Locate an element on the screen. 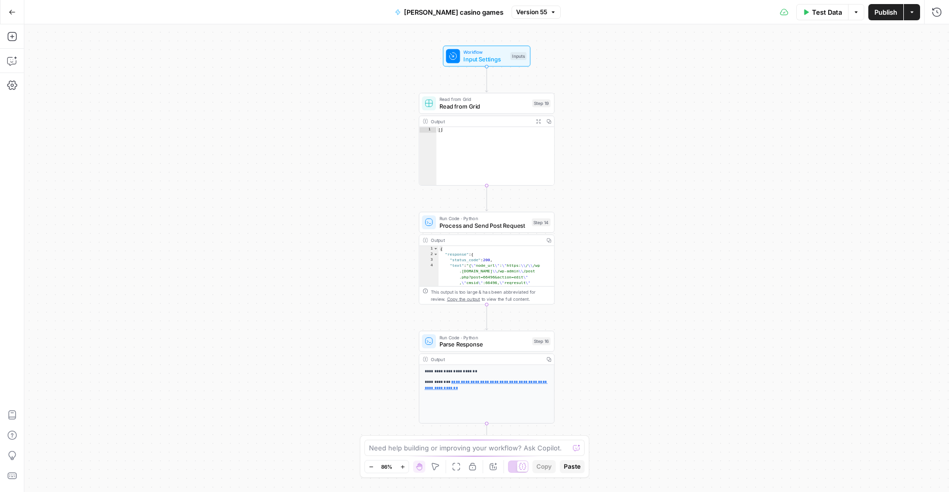  g: Edge from step_19 to step_14 is located at coordinates (486, 199).